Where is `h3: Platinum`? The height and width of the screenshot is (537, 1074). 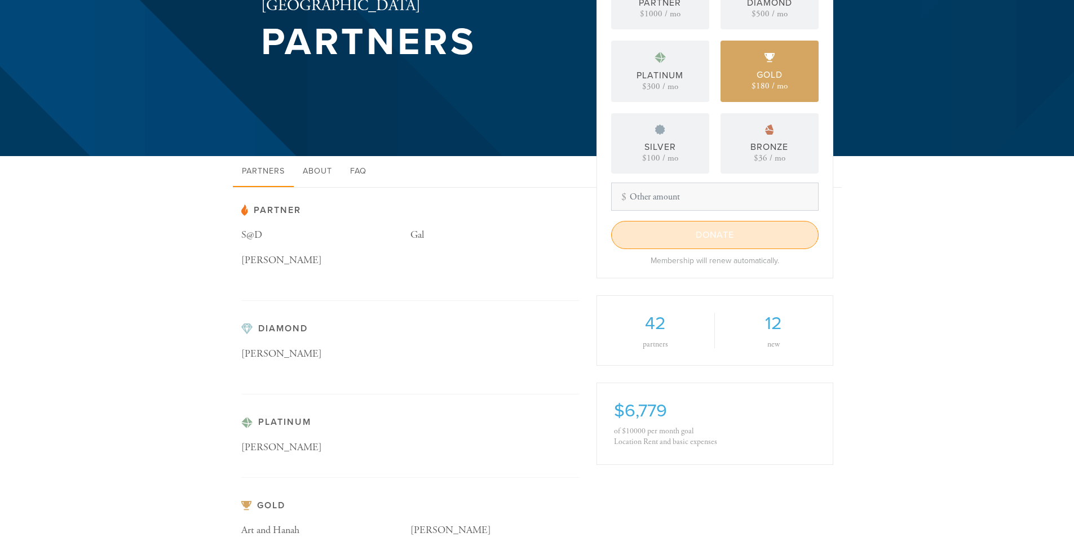 h3: Platinum is located at coordinates (411, 423).